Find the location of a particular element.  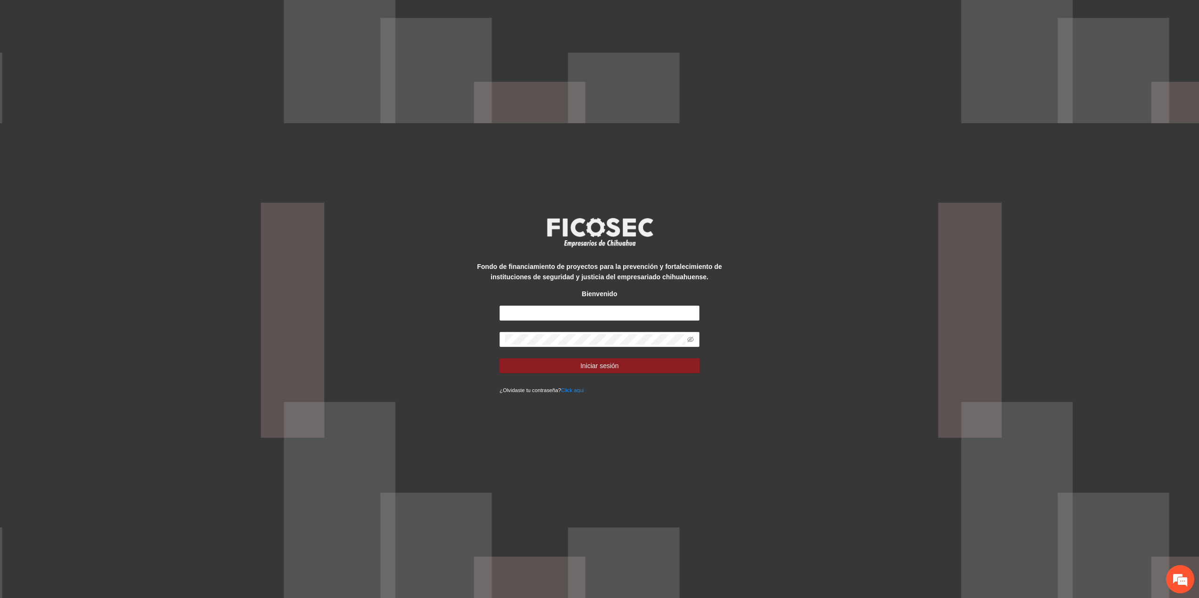

img: logo is located at coordinates (600, 232).